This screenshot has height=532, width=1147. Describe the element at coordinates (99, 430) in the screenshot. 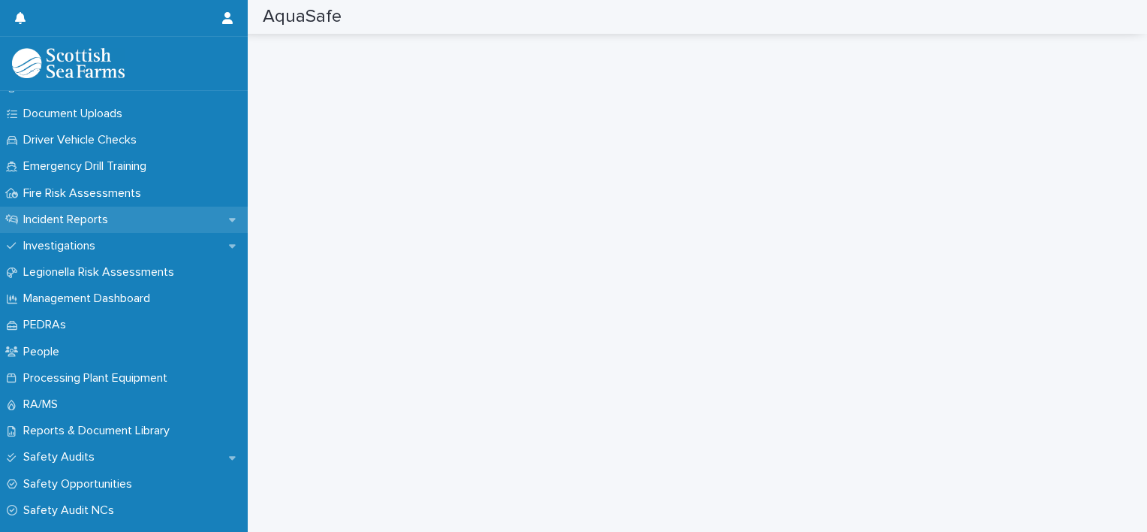

I see `p: Reports & Document Library` at that location.